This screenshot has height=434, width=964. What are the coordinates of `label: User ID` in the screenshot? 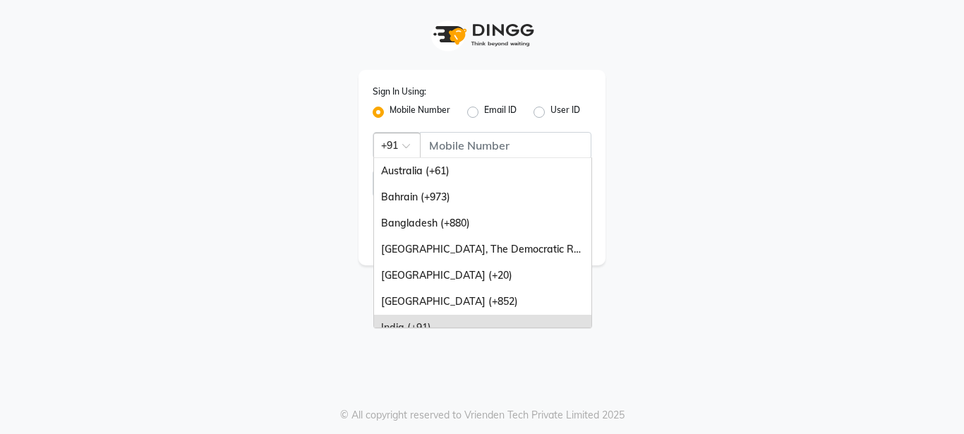 It's located at (565, 112).